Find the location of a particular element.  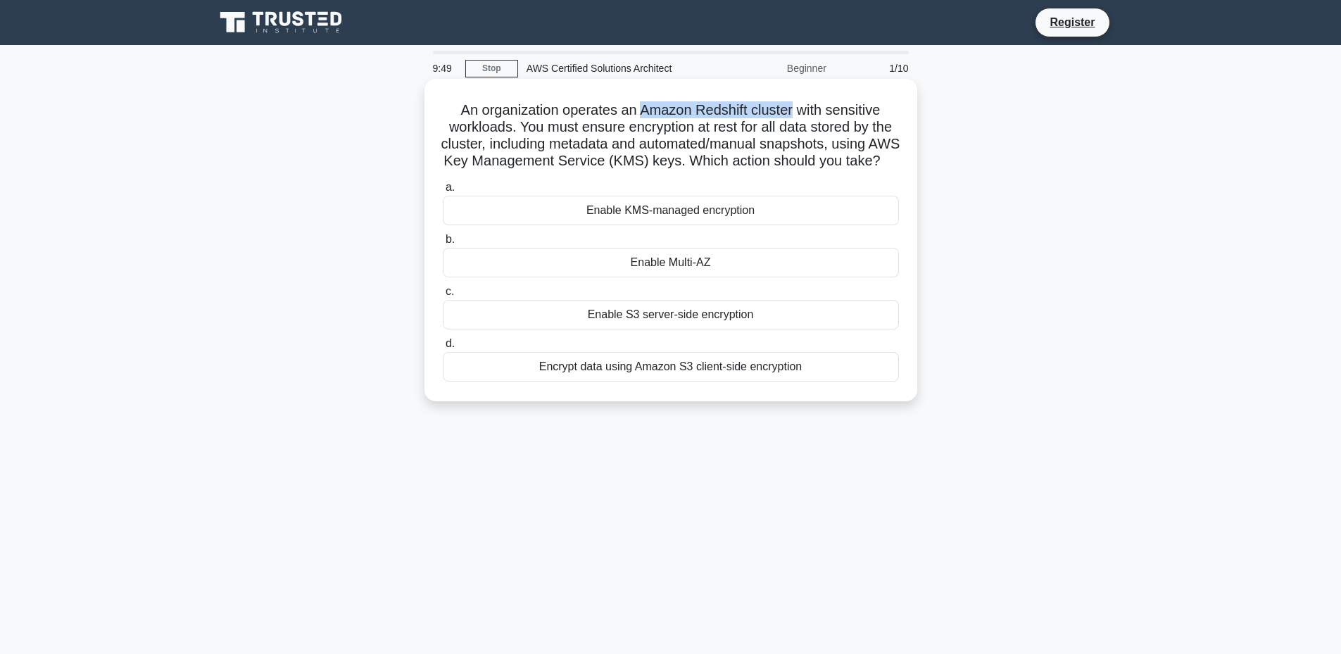

div: Beginner is located at coordinates (773, 68).